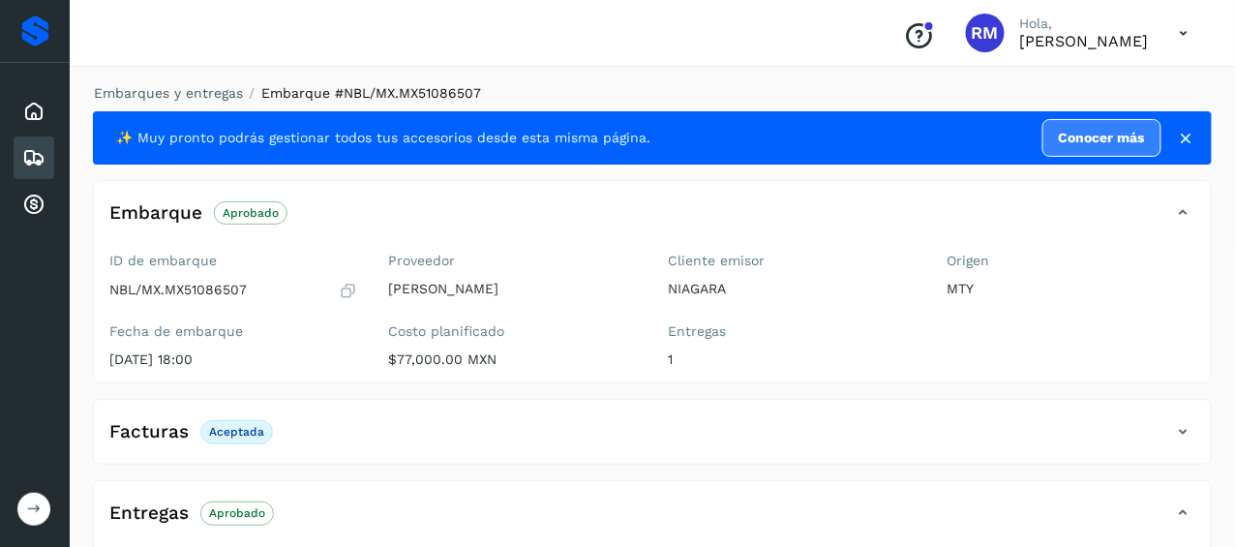  Describe the element at coordinates (34, 204) in the screenshot. I see `div: Cuentas por cobrar` at that location.